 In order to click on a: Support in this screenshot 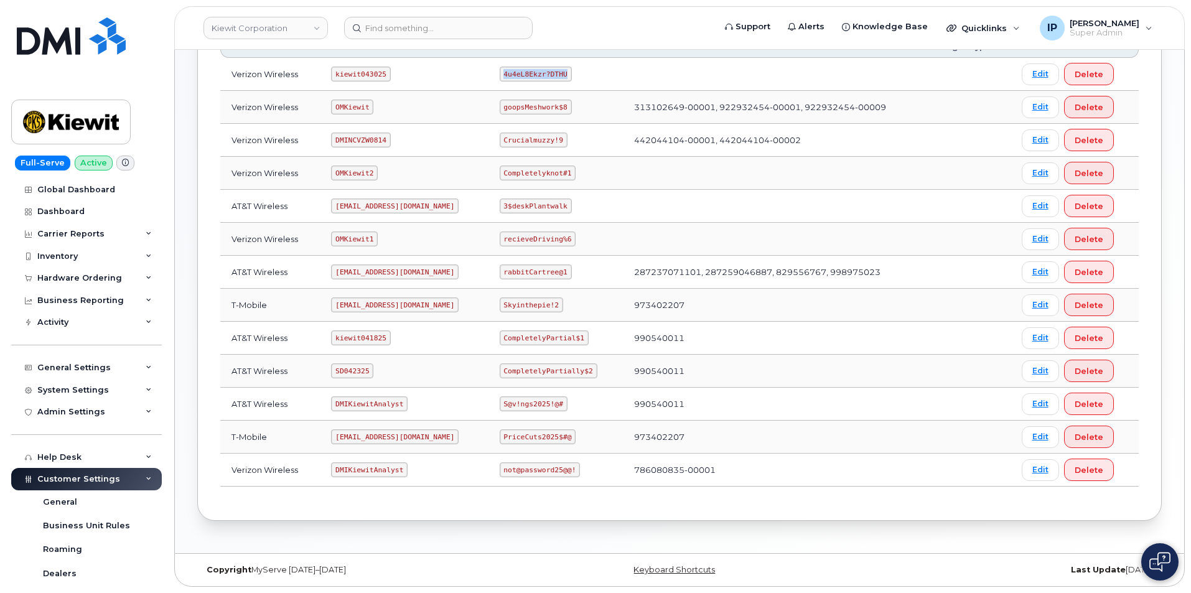, I will do `click(748, 27)`.